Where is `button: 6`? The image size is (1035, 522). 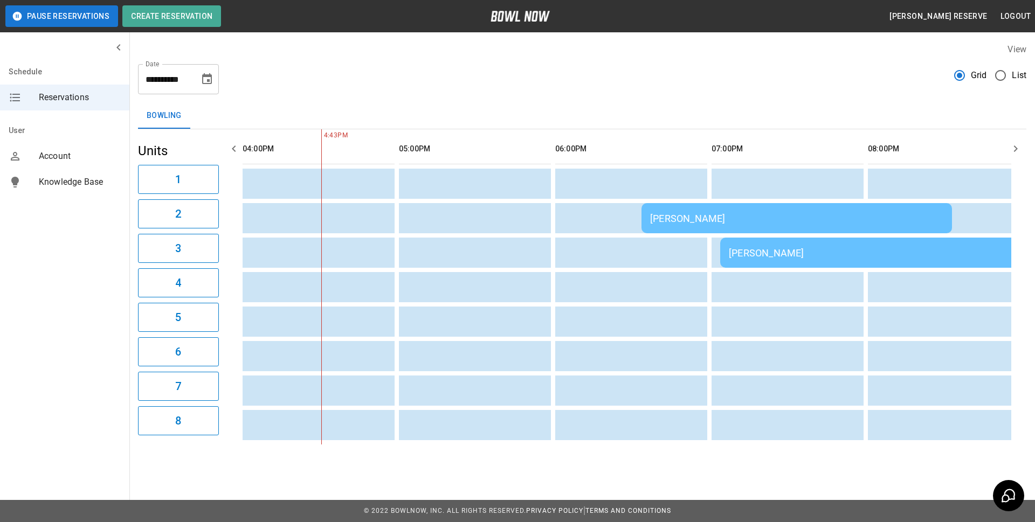 button: 6 is located at coordinates (178, 352).